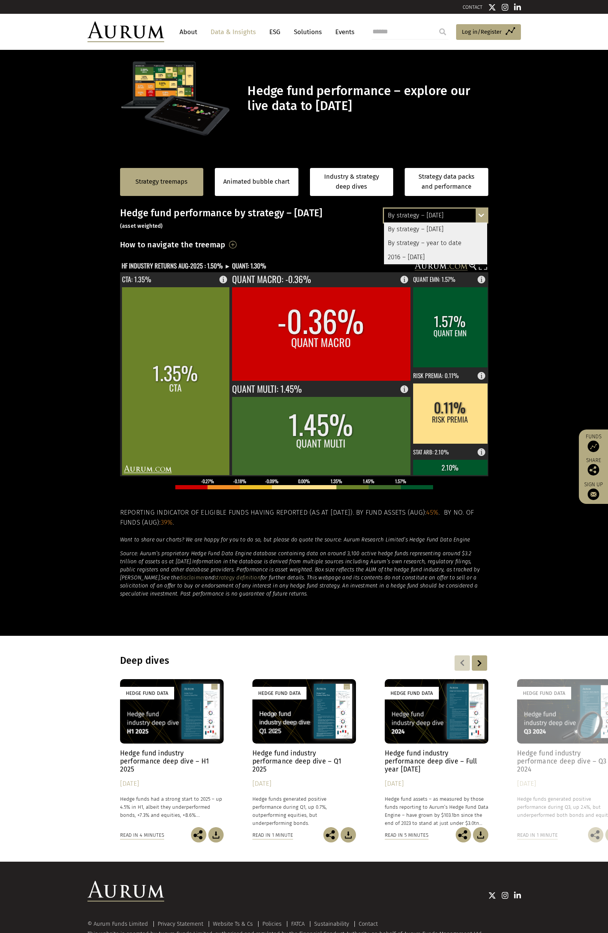 The width and height of the screenshot is (608, 933). I want to click on div: By strategy – year to date, so click(435, 244).